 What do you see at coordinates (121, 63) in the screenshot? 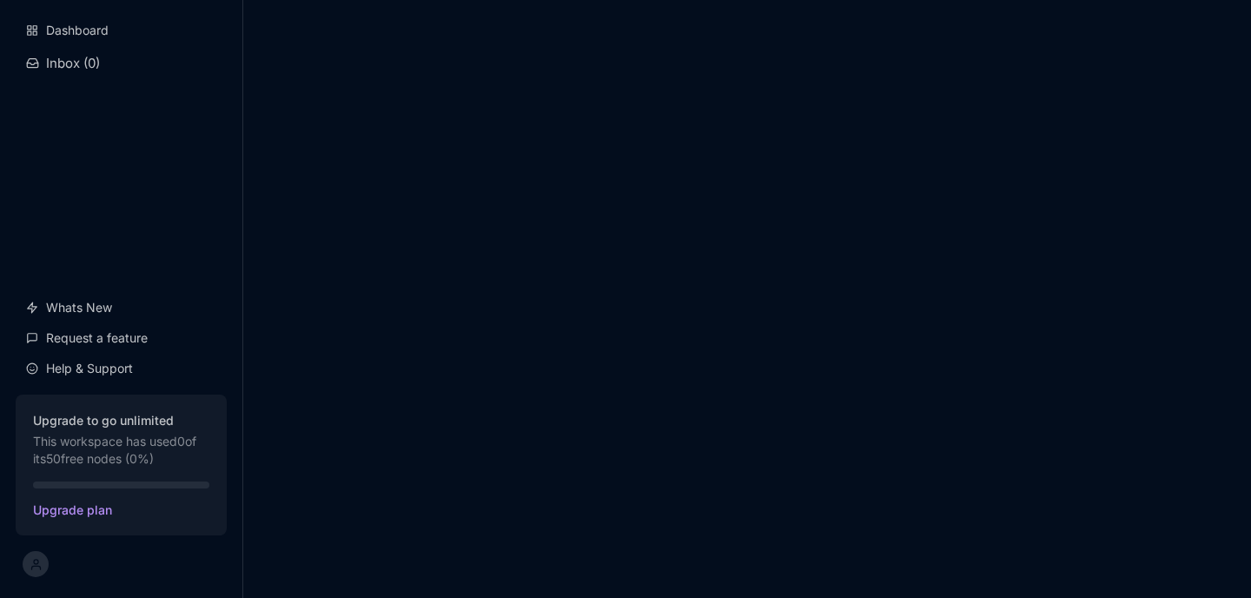
I see `button: Inbox (0)` at bounding box center [121, 63].